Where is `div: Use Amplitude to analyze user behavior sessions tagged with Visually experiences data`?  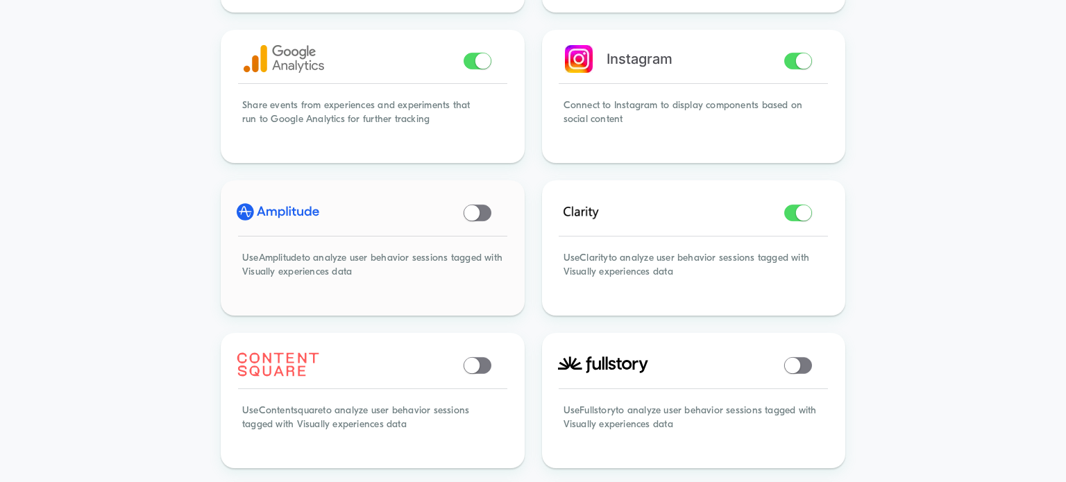
div: Use Amplitude to analyze user behavior sessions tagged with Visually experiences data is located at coordinates (373, 273).